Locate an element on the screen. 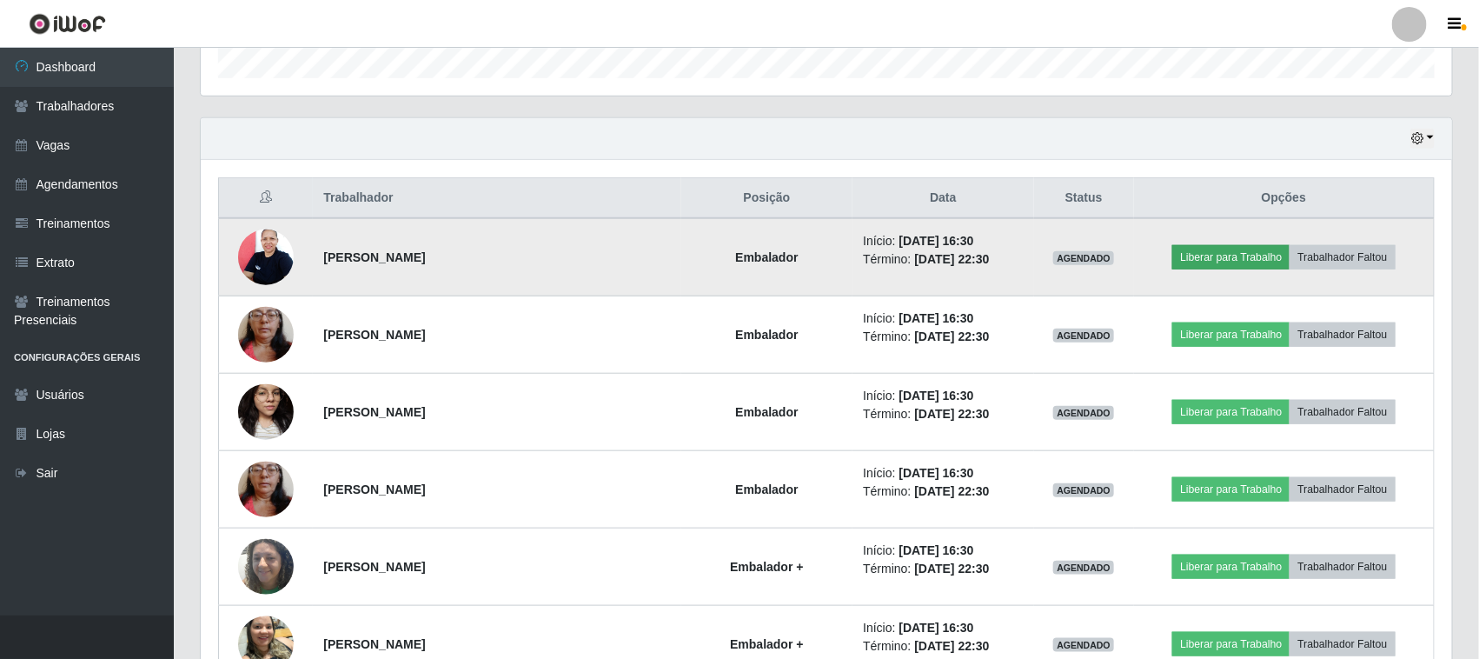 This screenshot has height=659, width=1479. th: Data is located at coordinates (943, 198).